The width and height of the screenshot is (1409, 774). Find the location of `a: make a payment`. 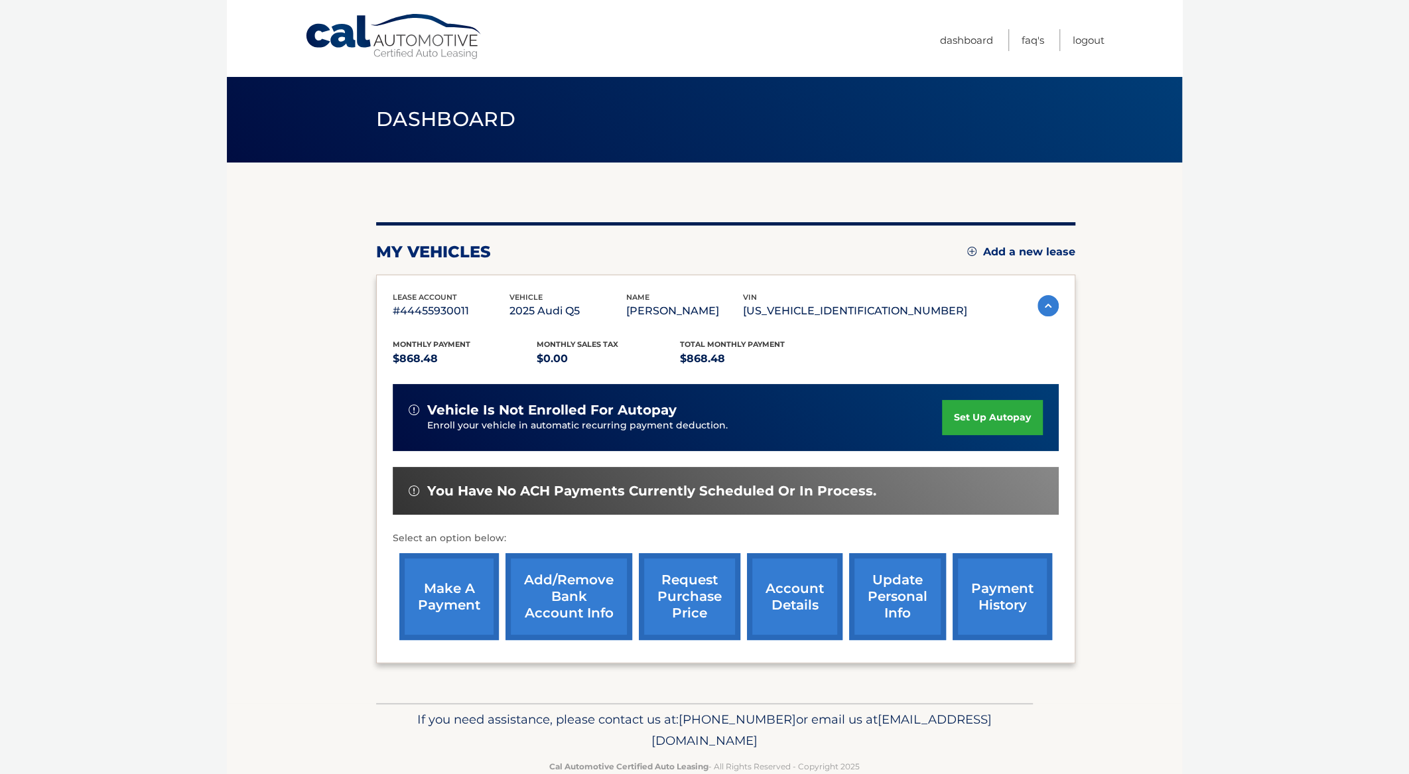

a: make a payment is located at coordinates (449, 596).